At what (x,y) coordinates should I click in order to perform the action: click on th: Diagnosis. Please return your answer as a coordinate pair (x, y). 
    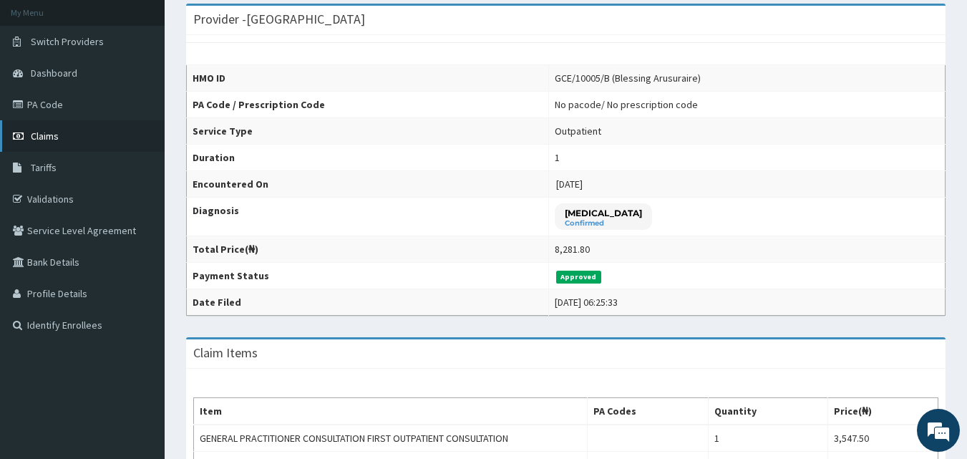
    Looking at the image, I should click on (368, 217).